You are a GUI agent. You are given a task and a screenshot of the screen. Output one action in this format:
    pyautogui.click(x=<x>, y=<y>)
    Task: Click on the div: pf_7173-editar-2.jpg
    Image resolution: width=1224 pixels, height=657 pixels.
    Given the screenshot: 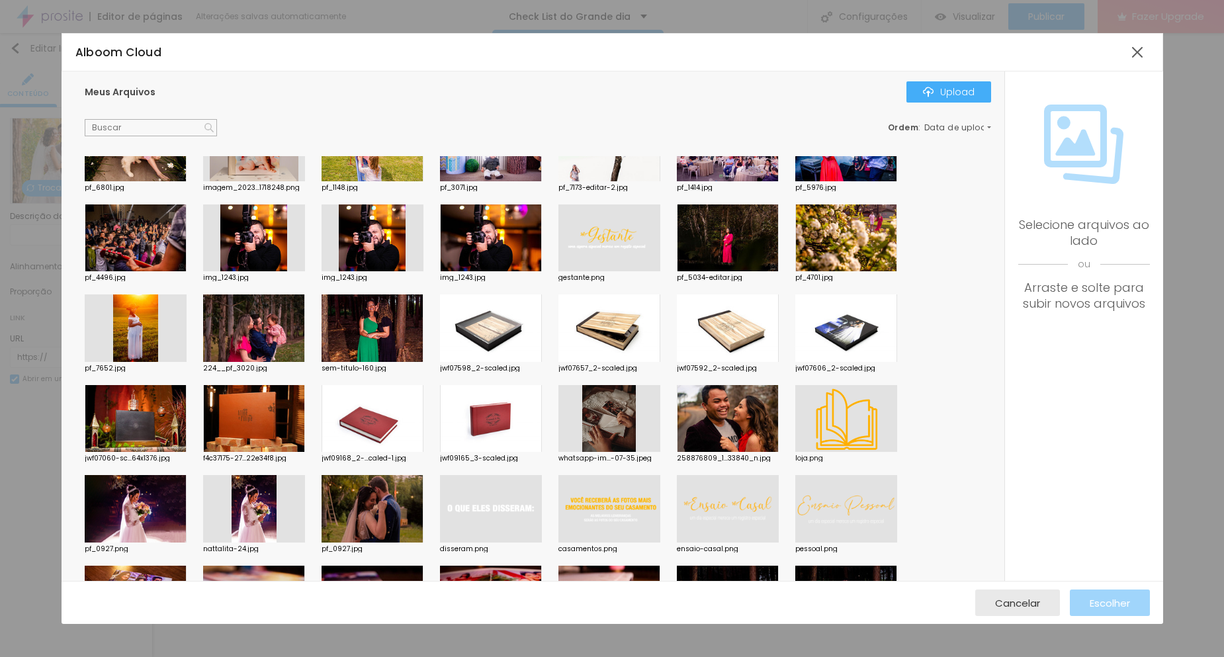 What is the action you would take?
    pyautogui.click(x=610, y=188)
    